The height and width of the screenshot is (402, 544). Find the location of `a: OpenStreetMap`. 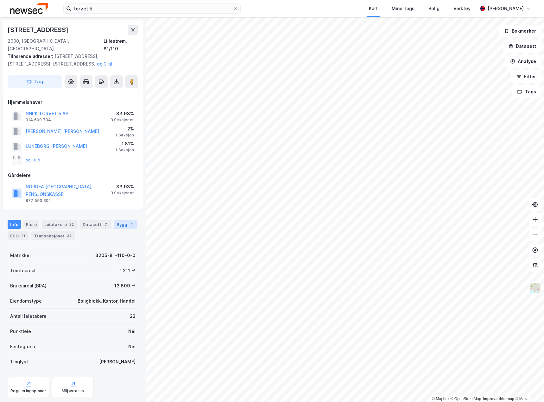

a: OpenStreetMap is located at coordinates (466, 399).